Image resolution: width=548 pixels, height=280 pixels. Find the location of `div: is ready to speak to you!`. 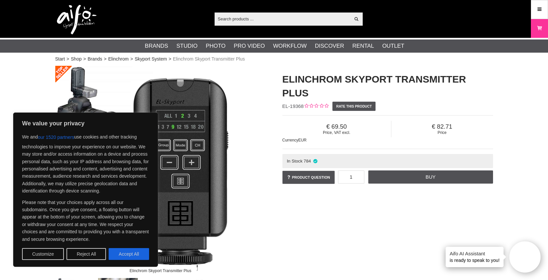

div: is ready to speak to you! is located at coordinates (475, 257).